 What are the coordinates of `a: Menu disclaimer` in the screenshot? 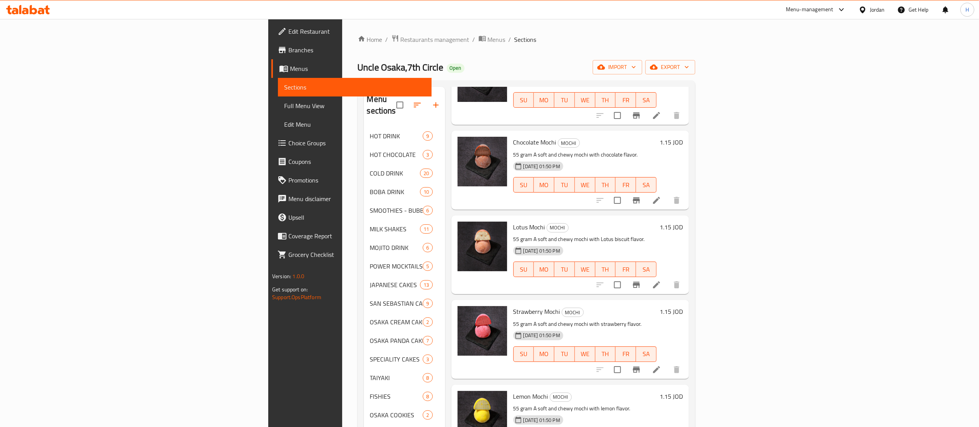 It's located at (352, 199).